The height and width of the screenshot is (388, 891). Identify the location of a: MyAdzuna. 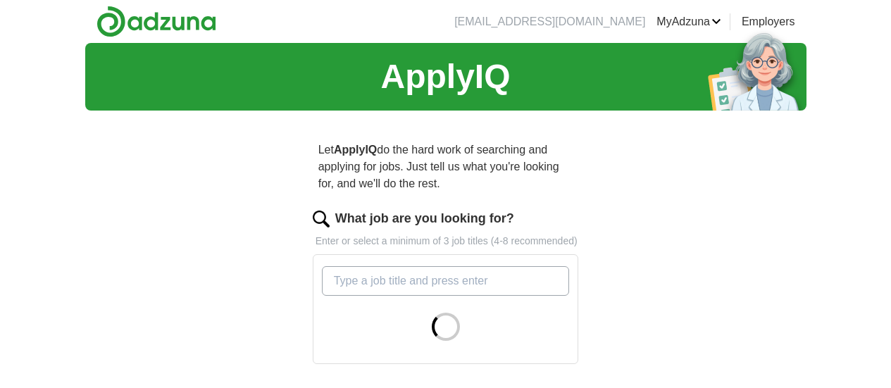
(689, 22).